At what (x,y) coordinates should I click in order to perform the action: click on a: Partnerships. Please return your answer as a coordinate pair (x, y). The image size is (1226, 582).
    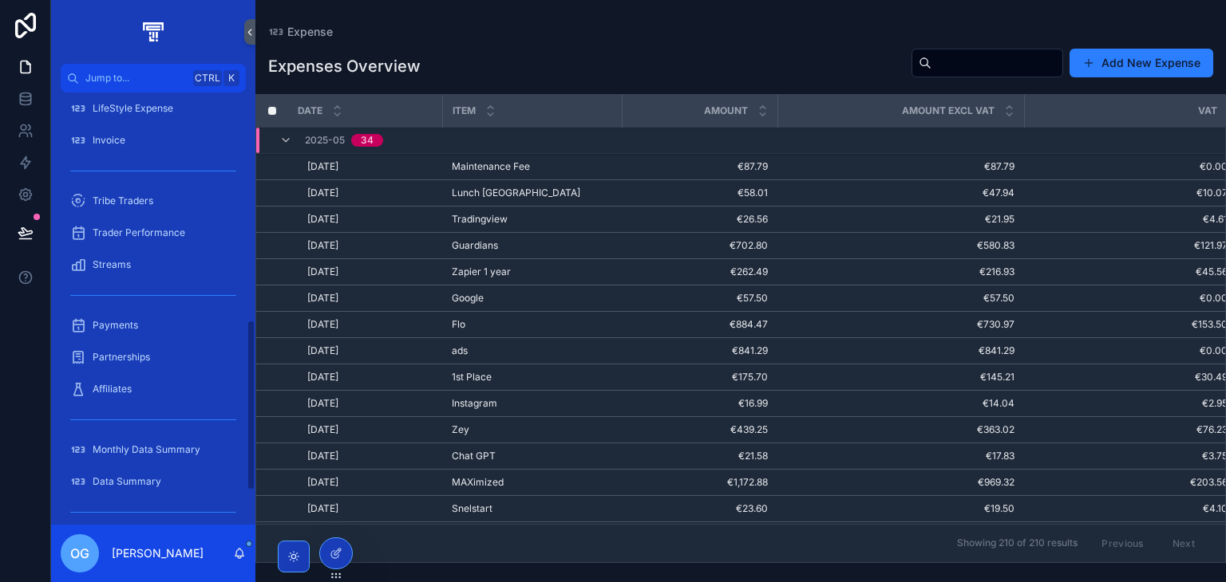
    Looking at the image, I should click on (153, 357).